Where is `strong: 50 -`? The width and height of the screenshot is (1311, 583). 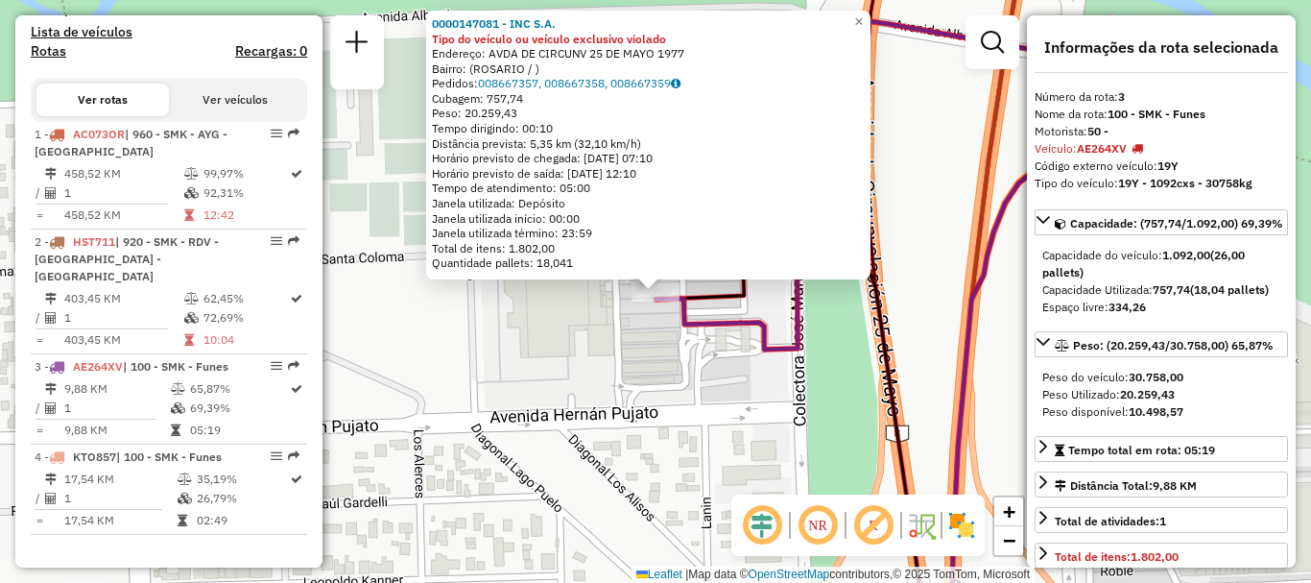
strong: 50 - is located at coordinates (1098, 131).